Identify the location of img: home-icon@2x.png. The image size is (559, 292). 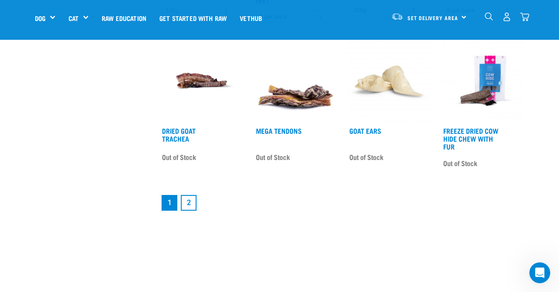
(525, 17).